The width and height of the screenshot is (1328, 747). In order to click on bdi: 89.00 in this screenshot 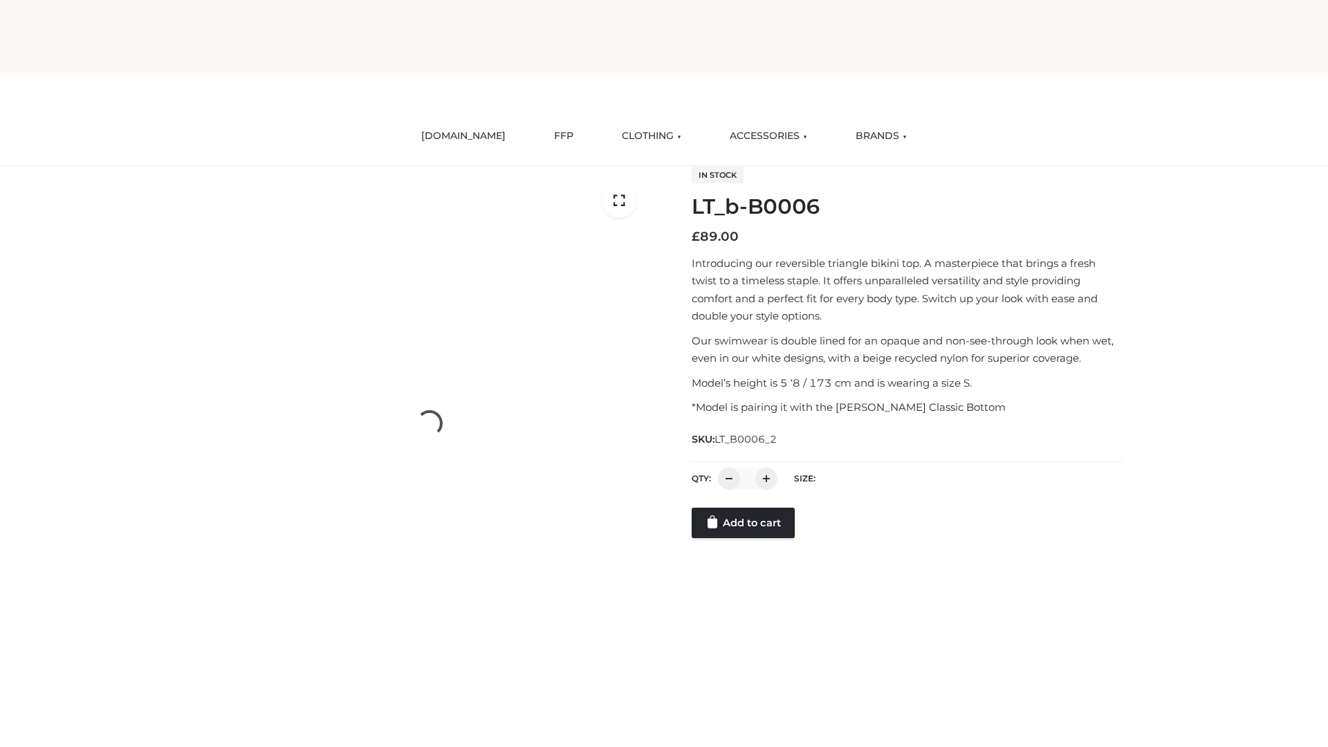, I will do `click(715, 236)`.